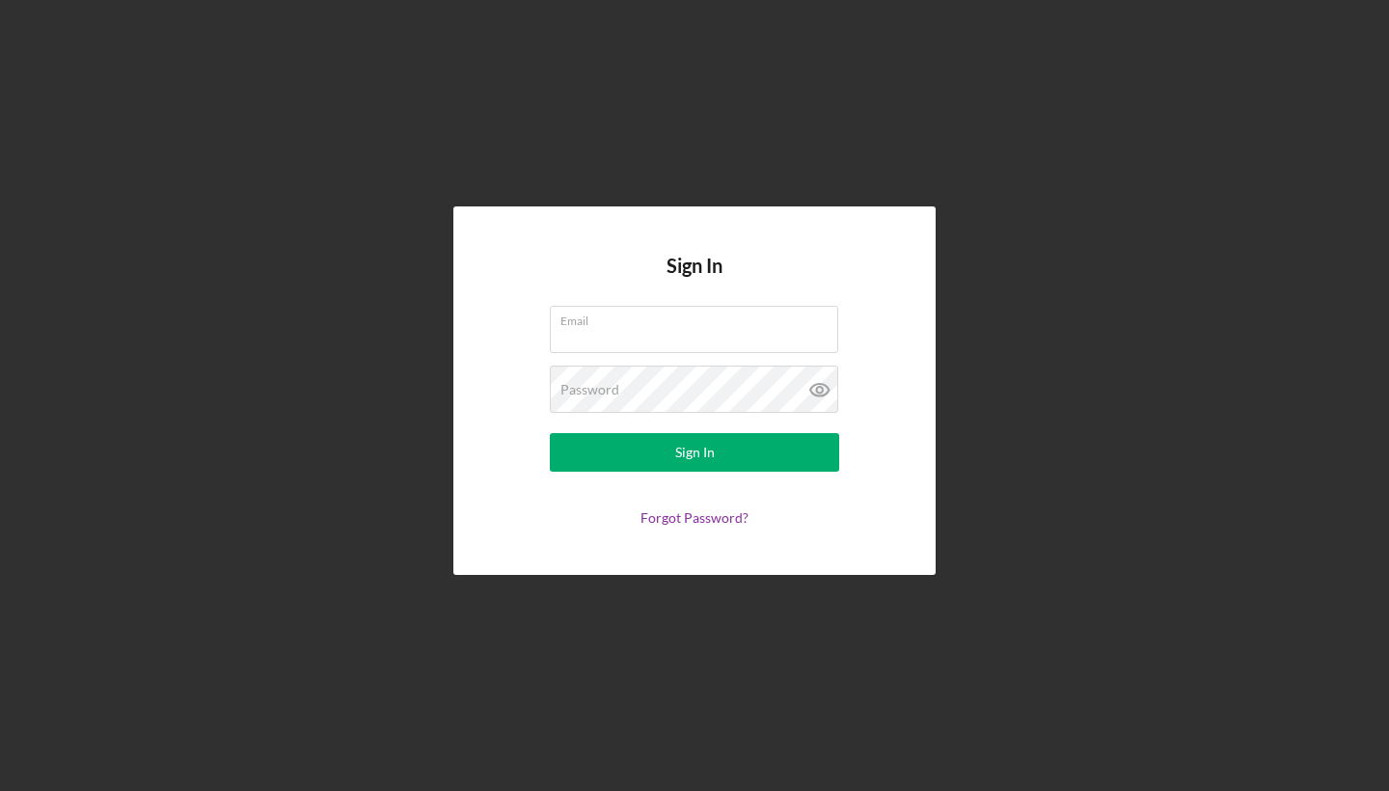  Describe the element at coordinates (695, 453) in the screenshot. I see `div: Sign In` at that location.